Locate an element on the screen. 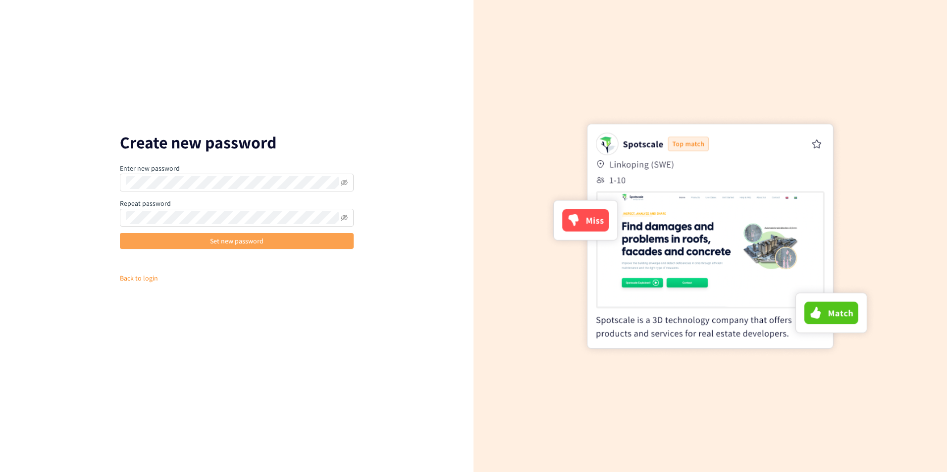  div: Chat Widget is located at coordinates (866, 419).